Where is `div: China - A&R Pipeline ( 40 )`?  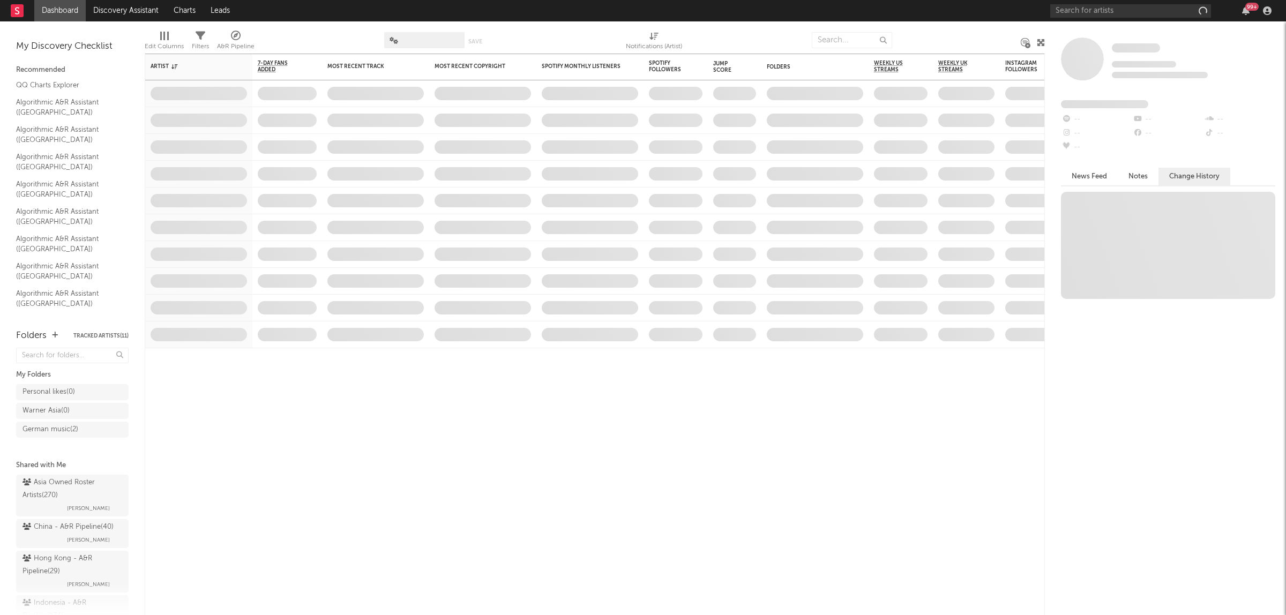
div: China - A&R Pipeline ( 40 ) is located at coordinates (68, 527).